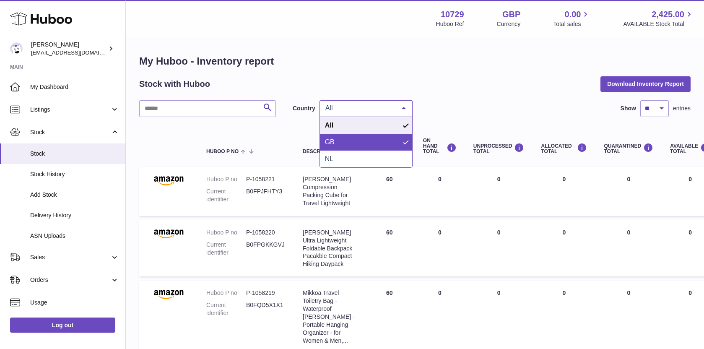 Image resolution: width=704 pixels, height=349 pixels. Describe the element at coordinates (450, 24) in the screenshot. I see `div: Huboo Ref` at that location.